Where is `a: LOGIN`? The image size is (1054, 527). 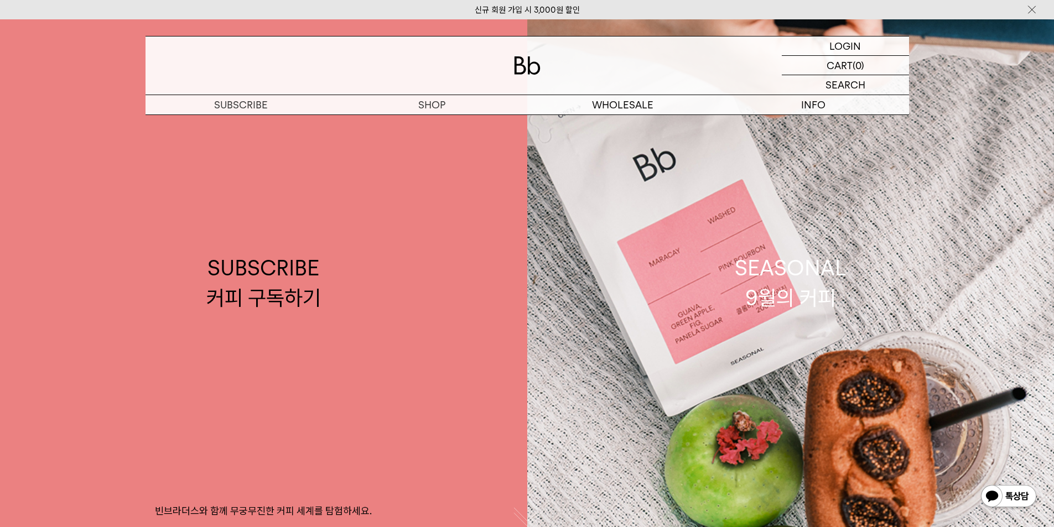
a: LOGIN is located at coordinates (845, 46).